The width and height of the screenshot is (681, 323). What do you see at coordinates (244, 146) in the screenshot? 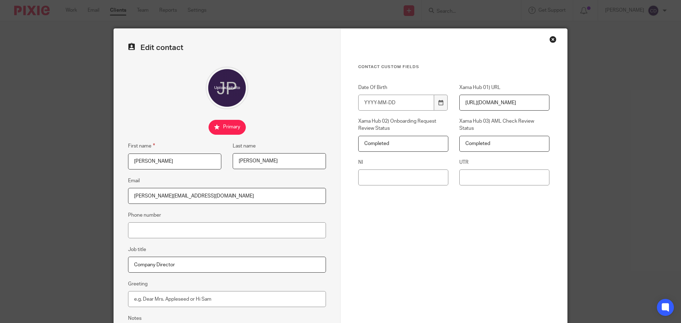
I see `label: Last name` at bounding box center [244, 146].